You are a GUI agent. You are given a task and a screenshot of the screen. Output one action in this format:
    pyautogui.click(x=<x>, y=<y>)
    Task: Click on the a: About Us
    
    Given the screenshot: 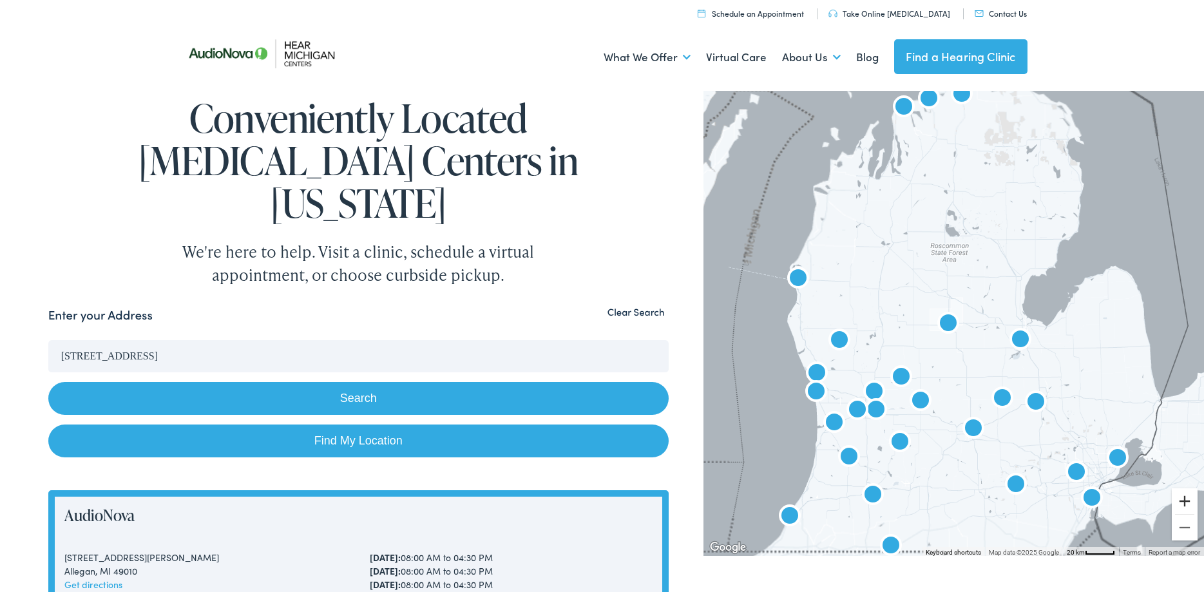 What is the action you would take?
    pyautogui.click(x=811, y=57)
    